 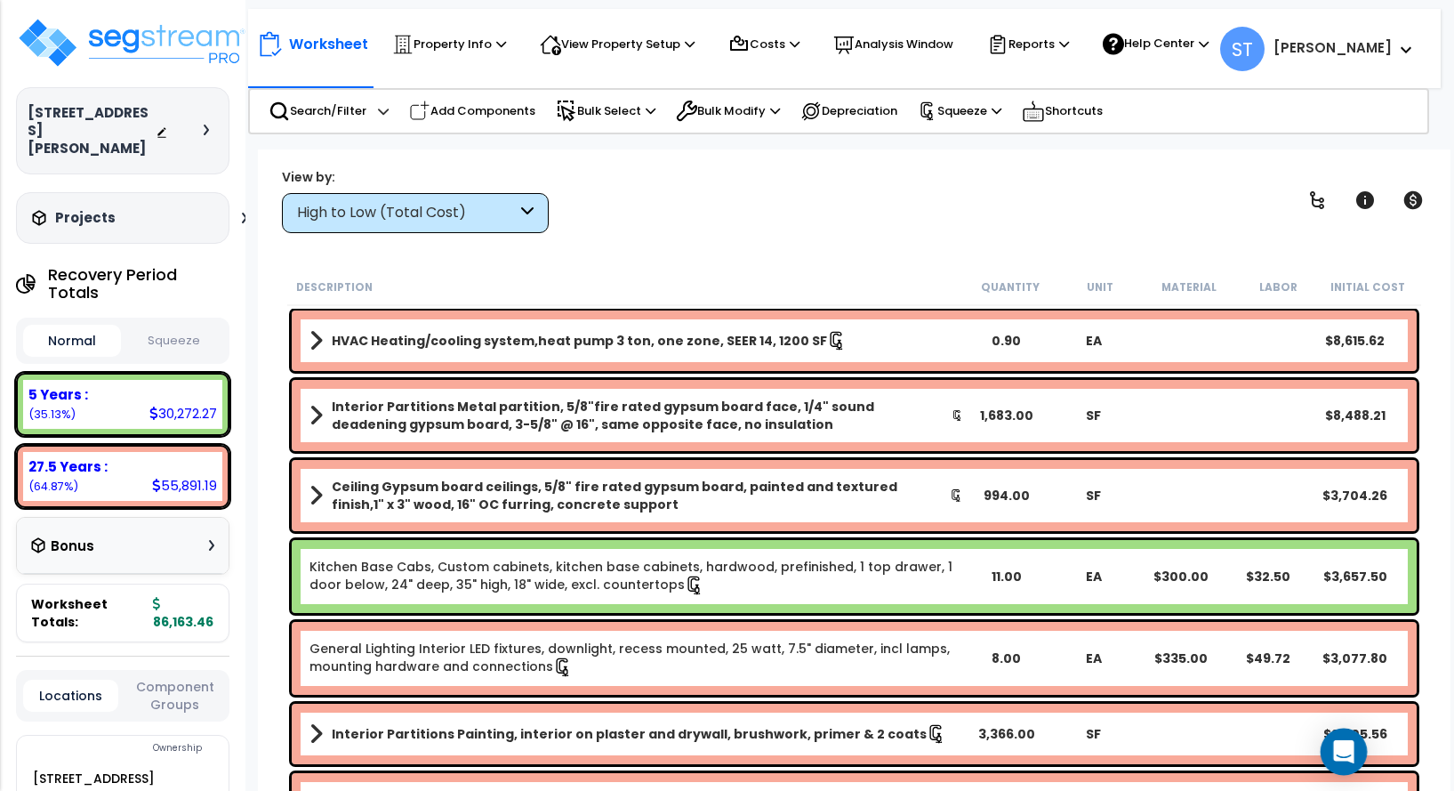 I want to click on div: High to Low (Total Cost), so click(x=406, y=213).